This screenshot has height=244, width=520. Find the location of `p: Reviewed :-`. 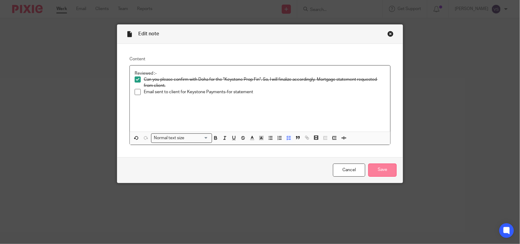

p: Reviewed :- is located at coordinates (260, 73).